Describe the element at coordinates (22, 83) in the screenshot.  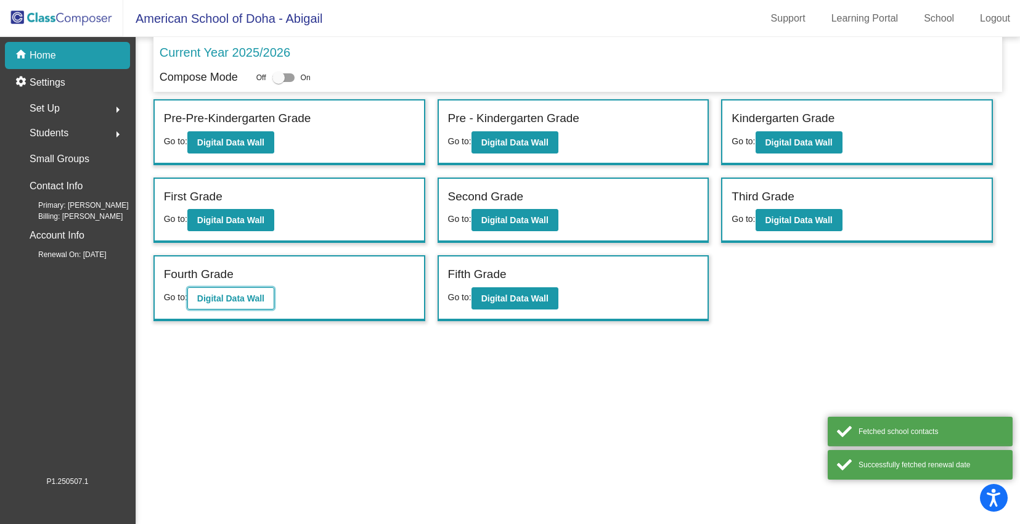
I see `mat-icon: settings` at that location.